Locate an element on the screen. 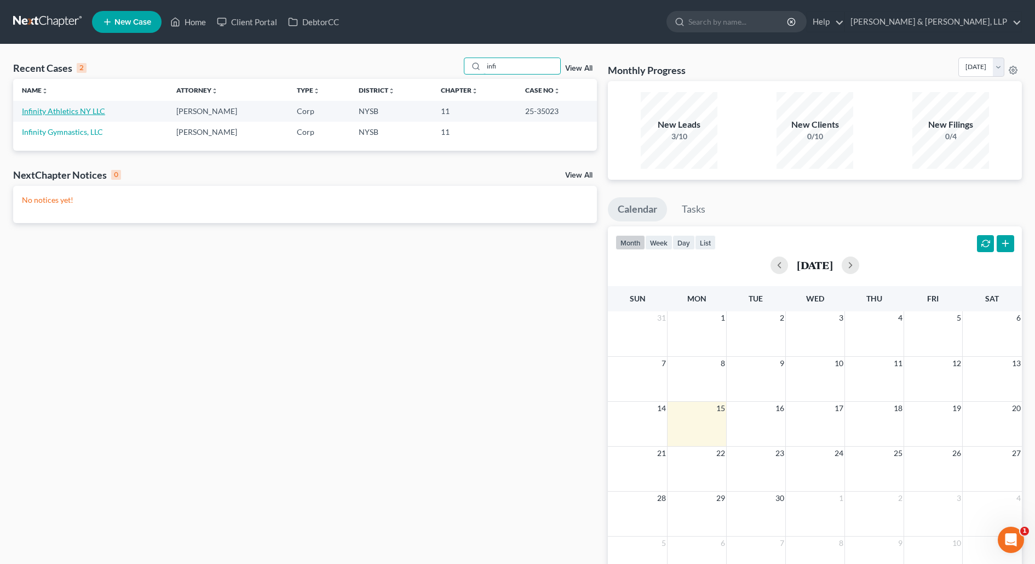  span: New Case is located at coordinates (133, 22).